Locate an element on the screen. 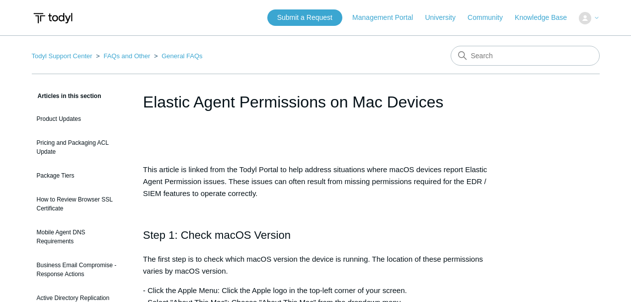  a: Knowledge Base is located at coordinates (546, 17).